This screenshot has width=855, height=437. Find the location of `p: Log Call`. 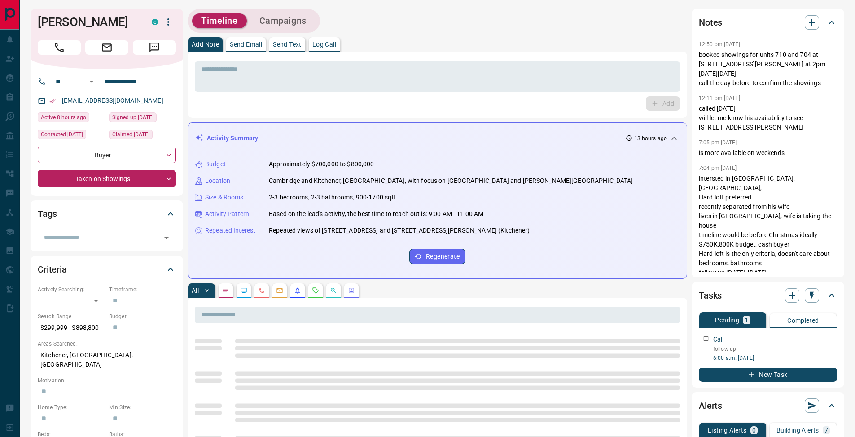

p: Log Call is located at coordinates (324, 44).